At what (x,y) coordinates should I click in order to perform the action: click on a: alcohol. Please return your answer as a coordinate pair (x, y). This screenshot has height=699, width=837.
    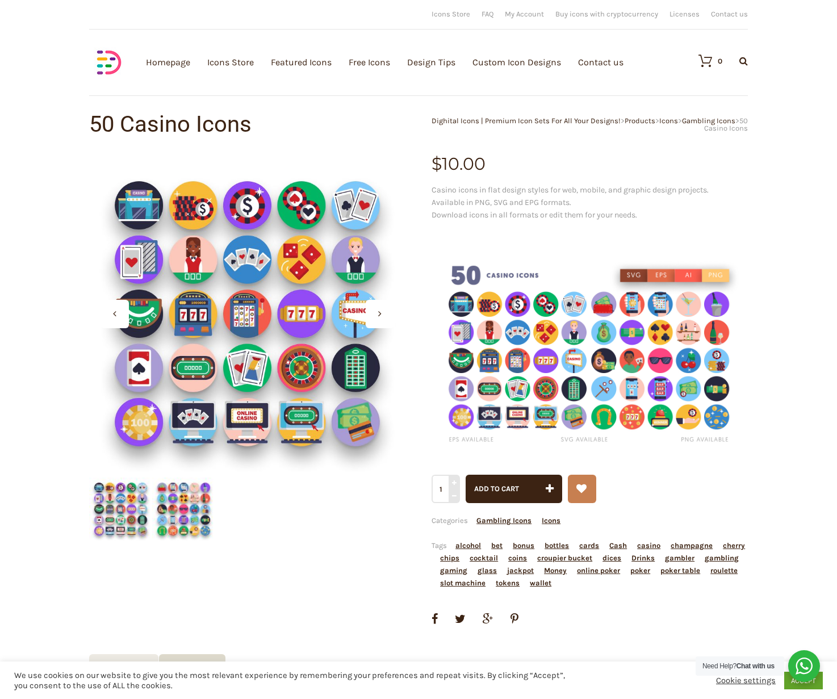
    Looking at the image, I should click on (468, 545).